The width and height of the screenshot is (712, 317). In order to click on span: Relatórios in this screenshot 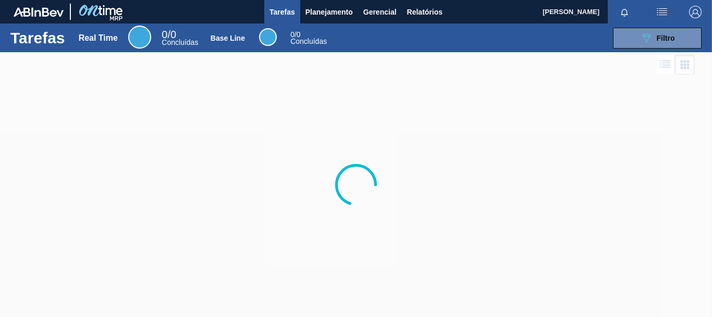, I will do `click(425, 12)`.